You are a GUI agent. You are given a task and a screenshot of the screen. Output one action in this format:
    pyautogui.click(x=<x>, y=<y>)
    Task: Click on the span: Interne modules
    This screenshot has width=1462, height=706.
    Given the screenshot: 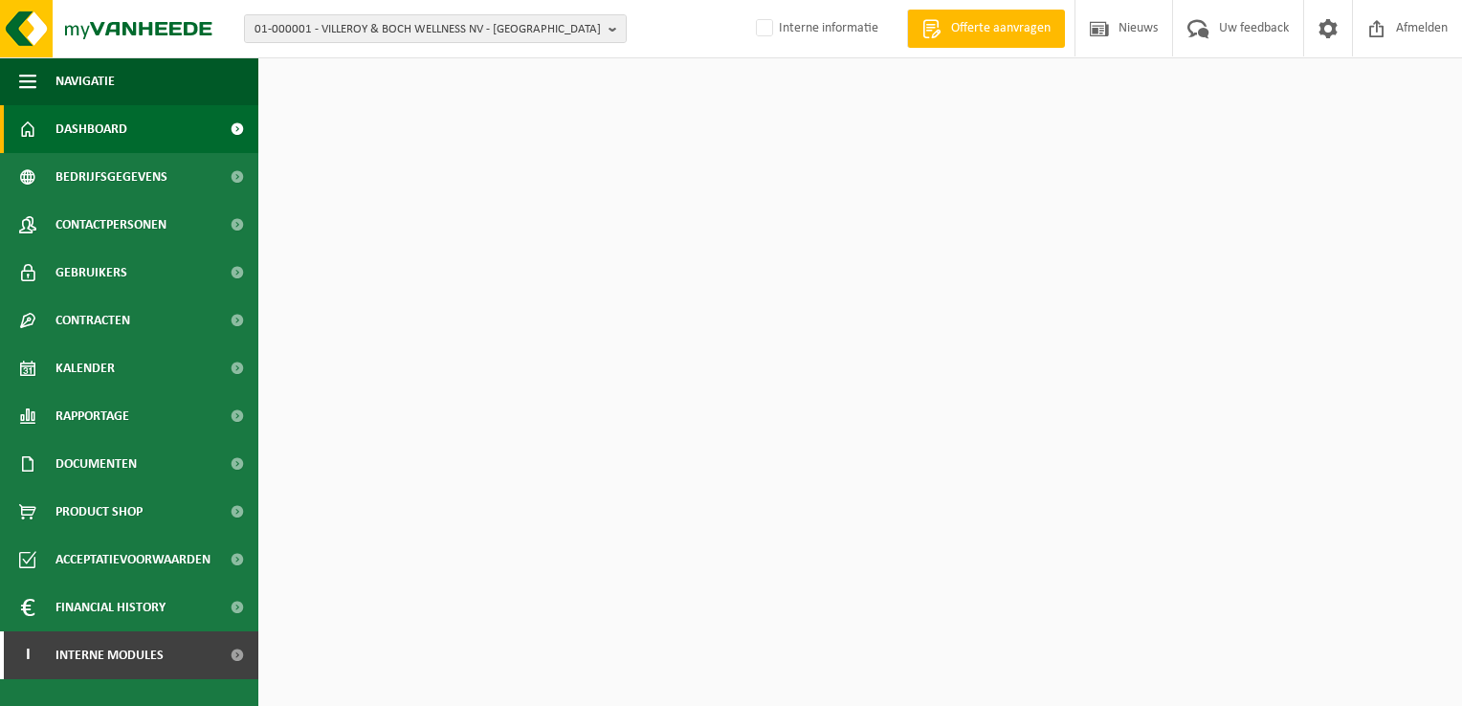 What is the action you would take?
    pyautogui.click(x=109, y=655)
    